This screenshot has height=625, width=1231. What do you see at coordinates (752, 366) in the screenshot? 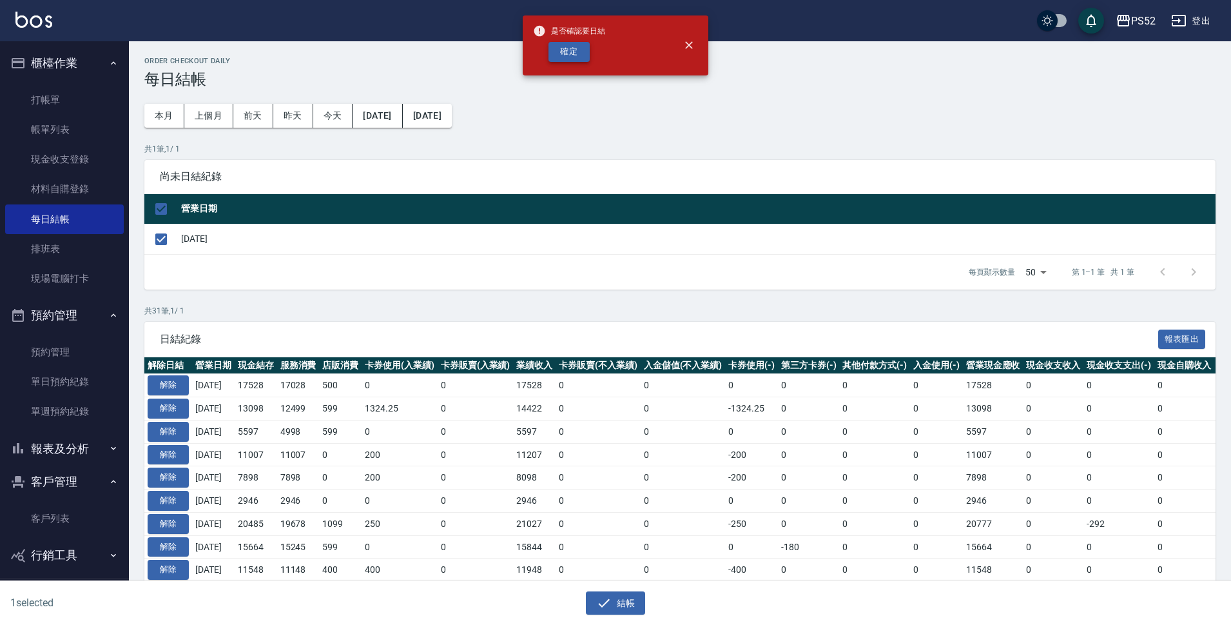
I see `th: 卡券使用(-)` at bounding box center [752, 366].